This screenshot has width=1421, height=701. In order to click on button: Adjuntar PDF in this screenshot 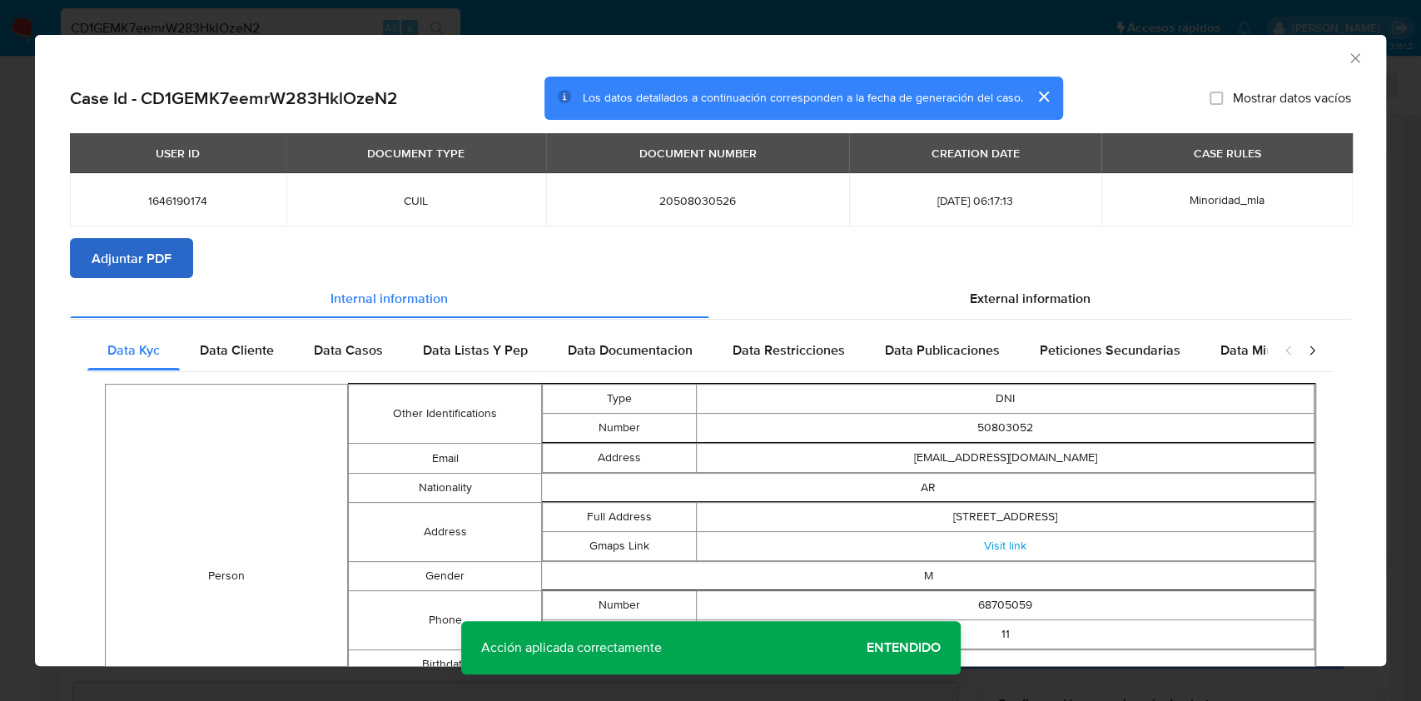, I will do `click(132, 258)`.